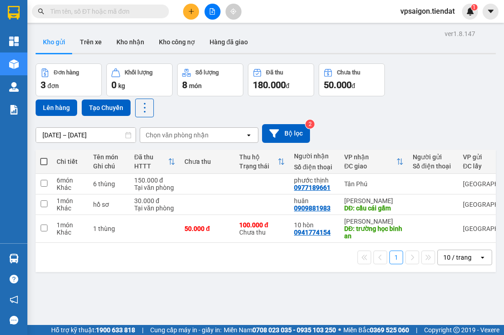 This screenshot has width=504, height=335. What do you see at coordinates (109, 166) in the screenshot?
I see `div: Ghi chú` at bounding box center [109, 166].